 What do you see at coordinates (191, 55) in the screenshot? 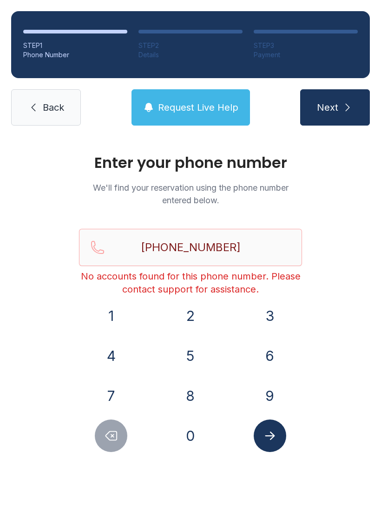
I see `div: Details` at bounding box center [191, 55].